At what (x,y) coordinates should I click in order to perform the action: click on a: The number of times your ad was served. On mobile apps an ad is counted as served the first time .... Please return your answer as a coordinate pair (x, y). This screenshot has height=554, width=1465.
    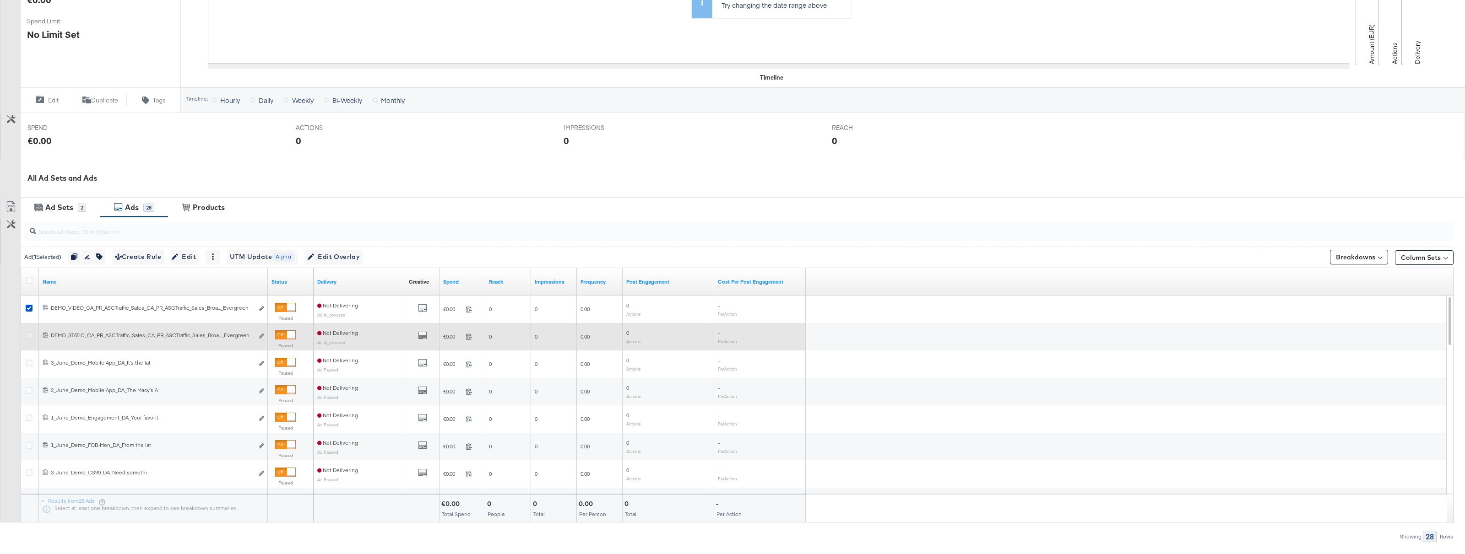
    Looking at the image, I should click on (554, 282).